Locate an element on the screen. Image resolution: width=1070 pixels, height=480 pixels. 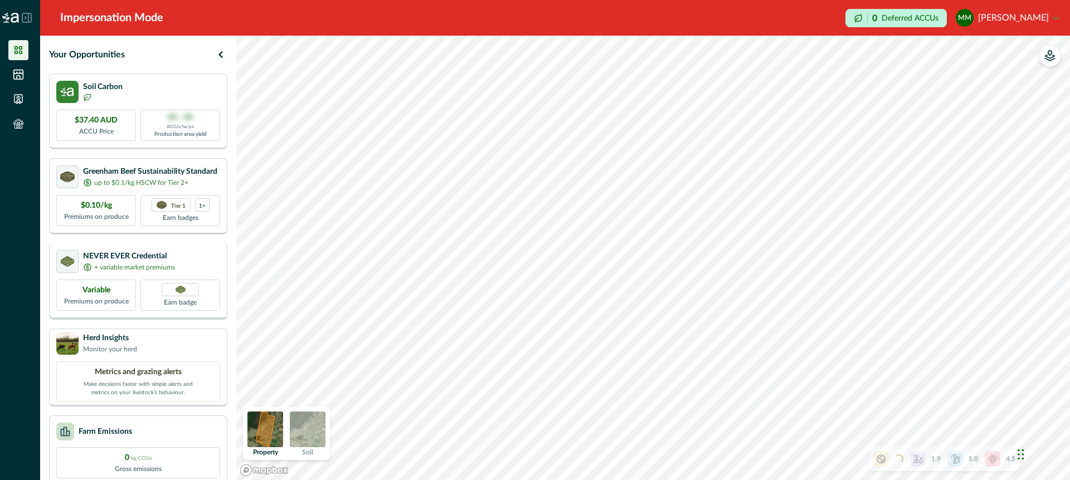
img: soil preview is located at coordinates (308, 430).